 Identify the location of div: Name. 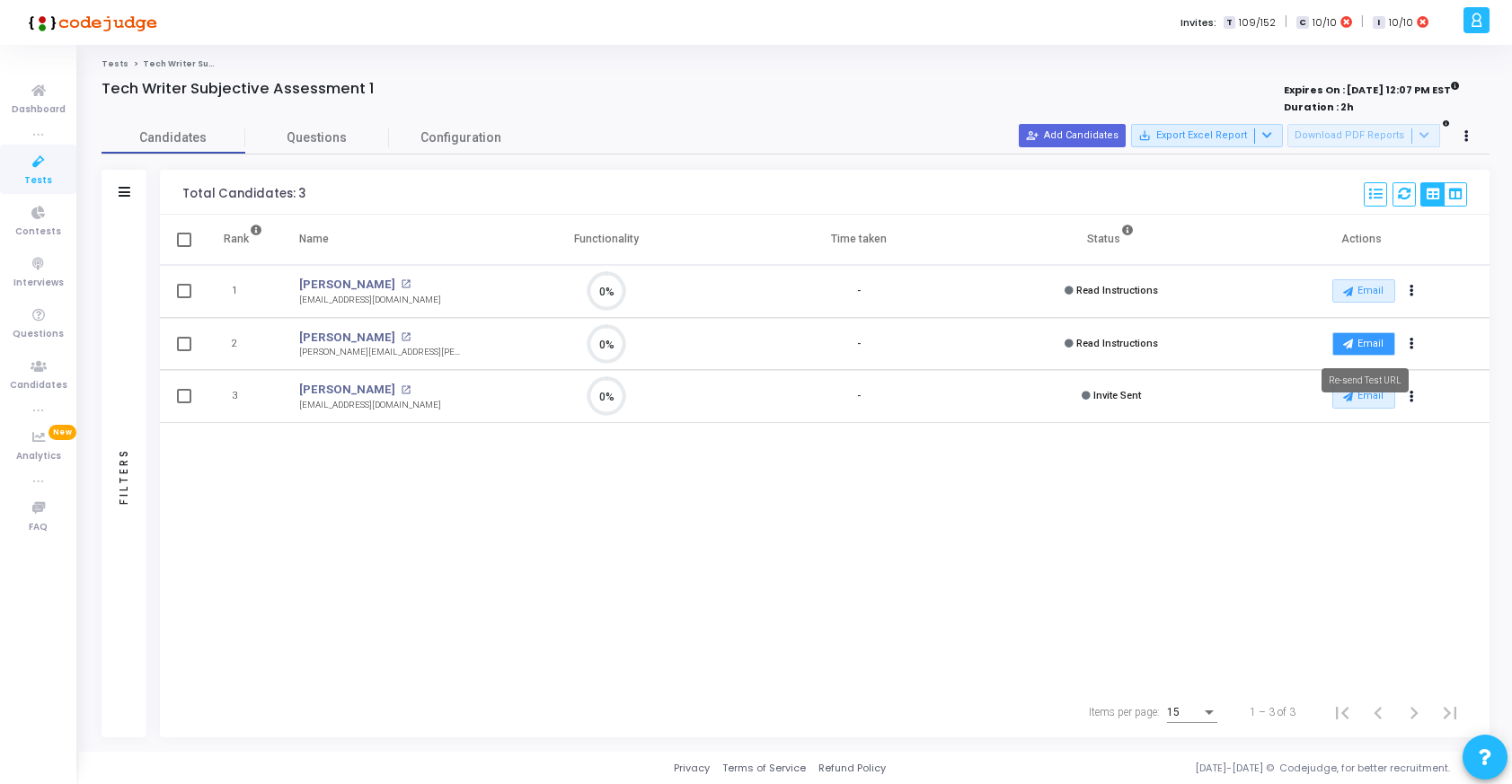
(313, 239).